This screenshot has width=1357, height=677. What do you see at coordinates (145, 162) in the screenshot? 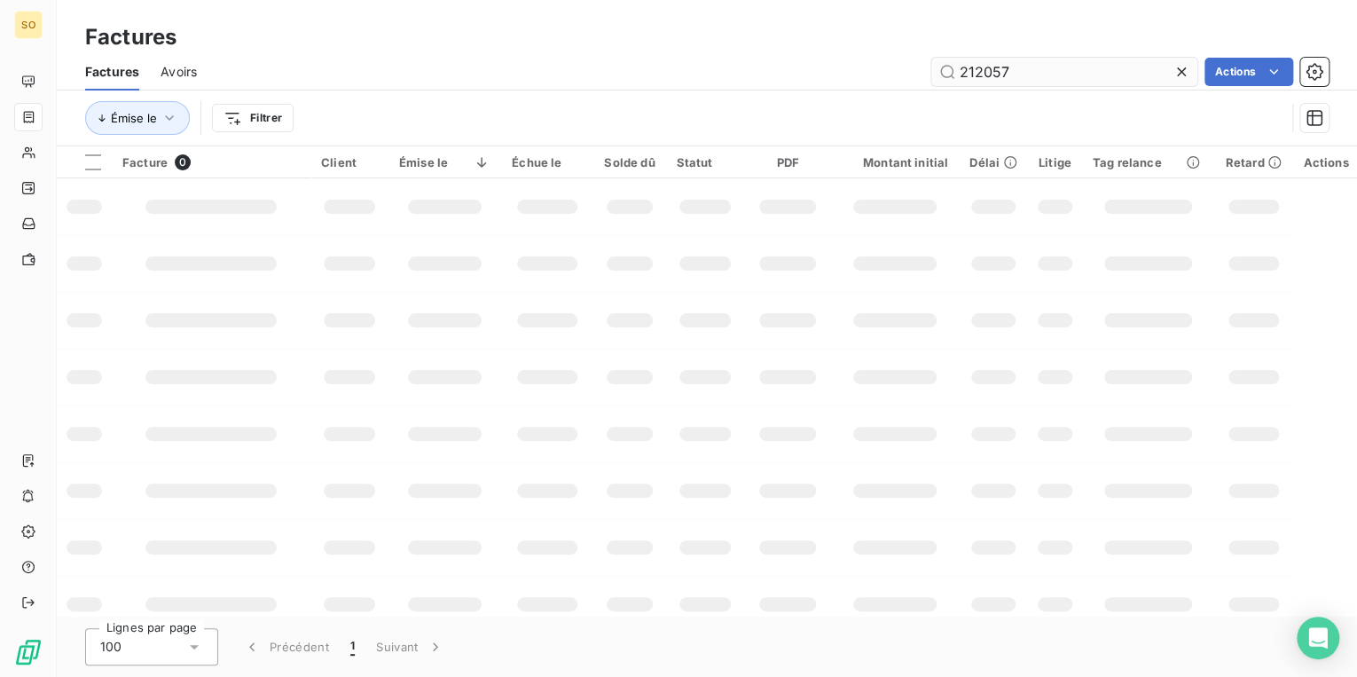
I see `span: Facture` at bounding box center [145, 162].